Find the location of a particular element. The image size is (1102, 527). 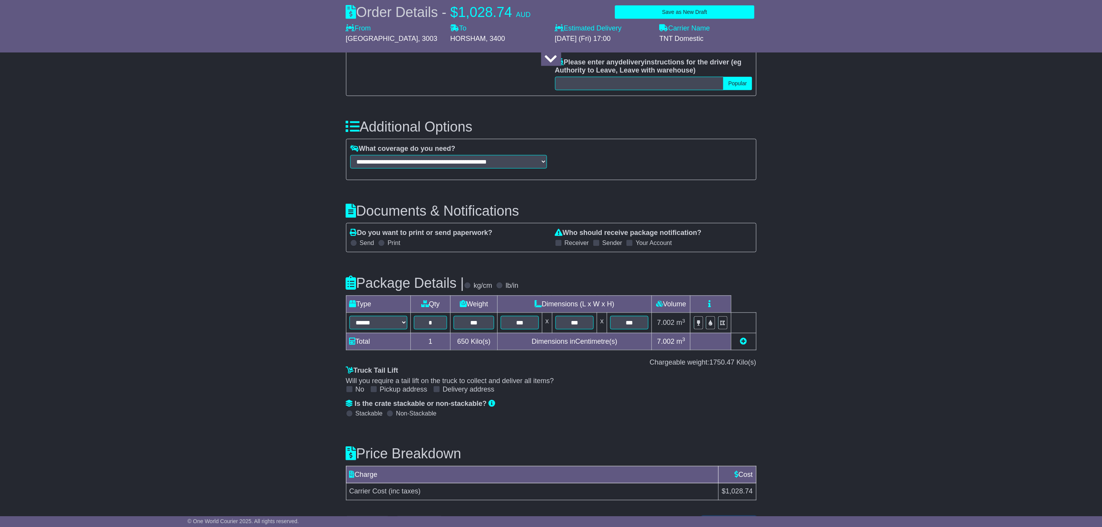

span: AUD is located at coordinates (523, 15).